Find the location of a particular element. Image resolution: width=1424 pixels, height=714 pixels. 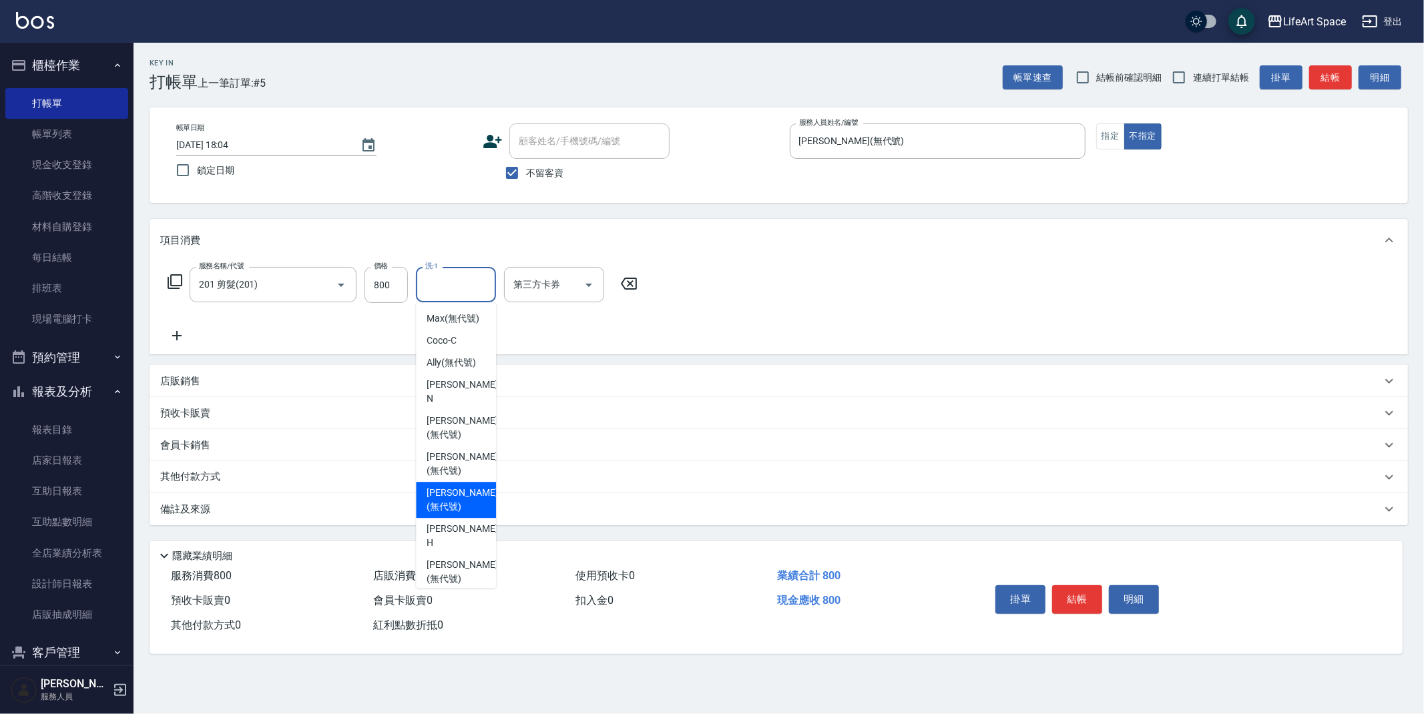

p: 項目消費 is located at coordinates (180, 240).